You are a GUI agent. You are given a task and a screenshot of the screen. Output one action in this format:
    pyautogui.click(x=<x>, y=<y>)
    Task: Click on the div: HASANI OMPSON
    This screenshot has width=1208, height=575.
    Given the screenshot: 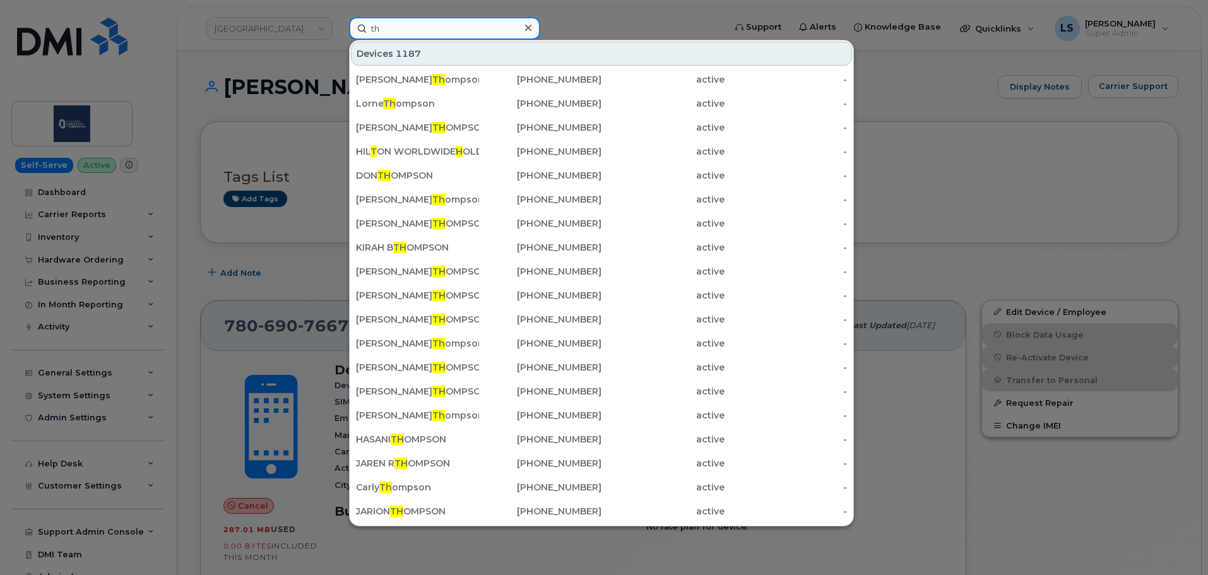 What is the action you would take?
    pyautogui.click(x=417, y=439)
    